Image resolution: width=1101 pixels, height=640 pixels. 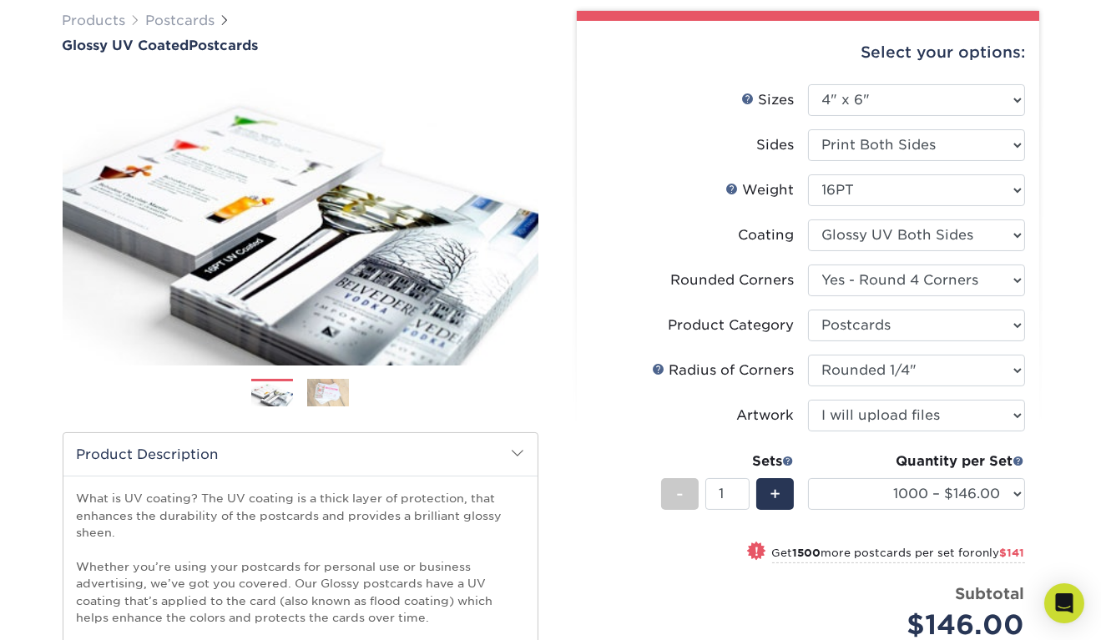 What do you see at coordinates (328, 392) in the screenshot?
I see `img: Postcards 02` at bounding box center [328, 392].